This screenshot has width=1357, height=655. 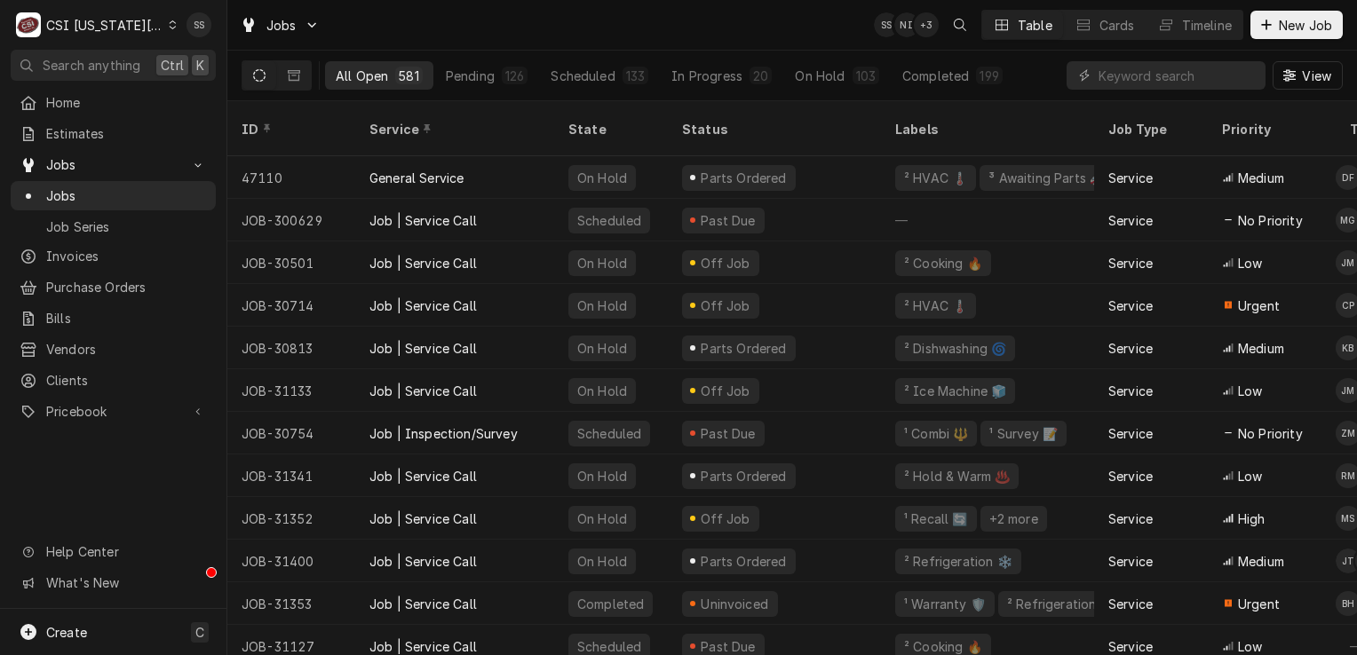 What do you see at coordinates (960, 25) in the screenshot?
I see `button: Open search` at bounding box center [960, 25].